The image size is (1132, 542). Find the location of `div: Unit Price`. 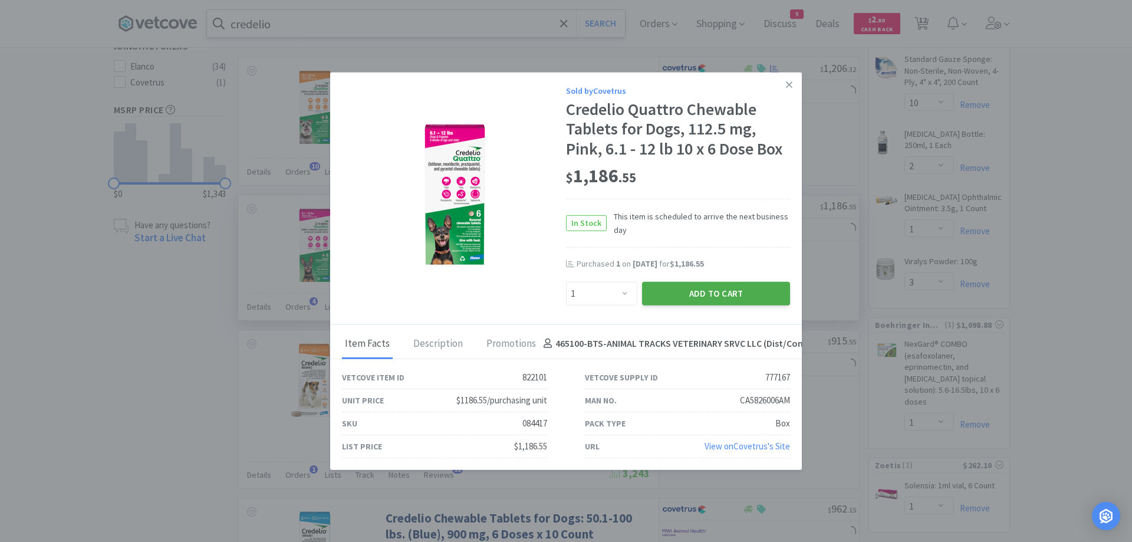

div: Unit Price is located at coordinates (362, 400).